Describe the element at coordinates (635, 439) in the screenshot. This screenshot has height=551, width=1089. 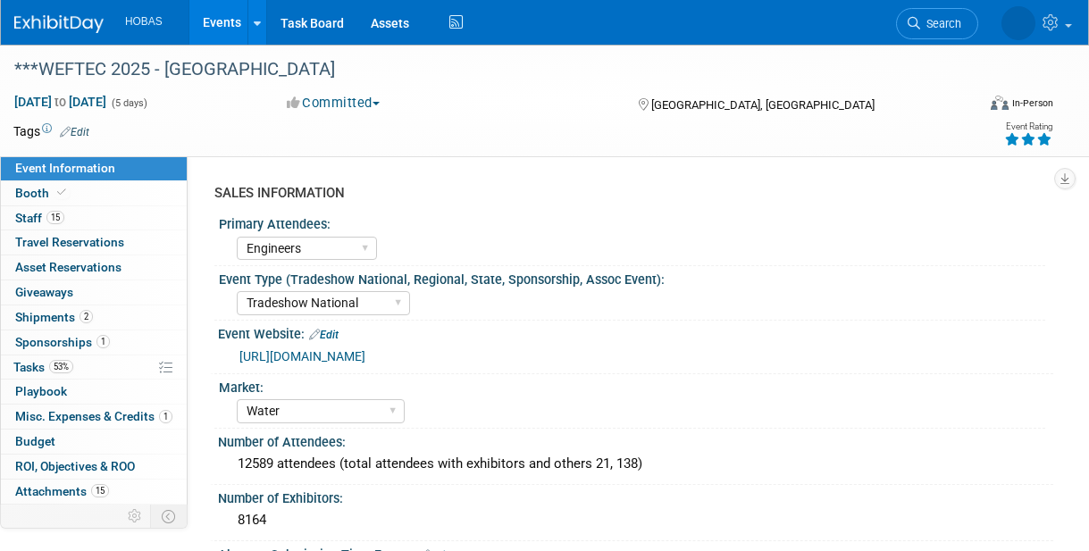
I see `div: Number of Attendees:` at that location.